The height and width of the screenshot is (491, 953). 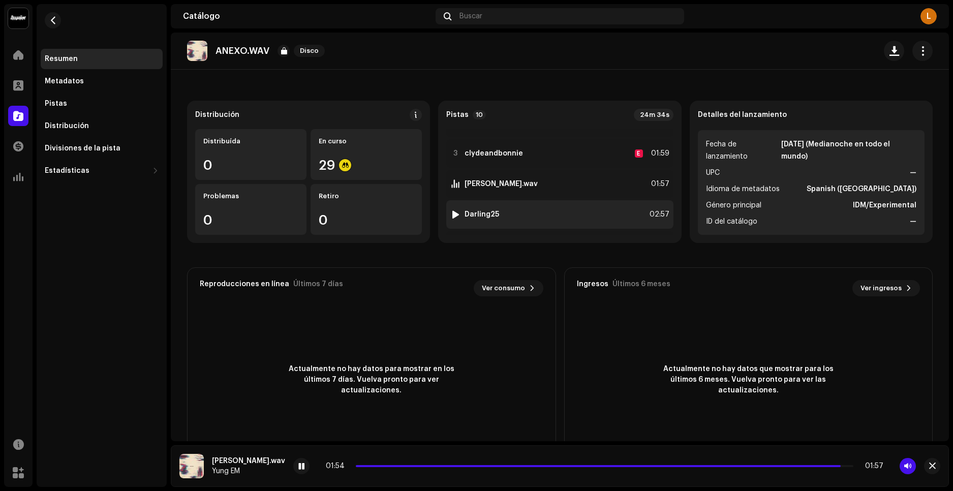 I want to click on span: Ver ingresos, so click(x=881, y=288).